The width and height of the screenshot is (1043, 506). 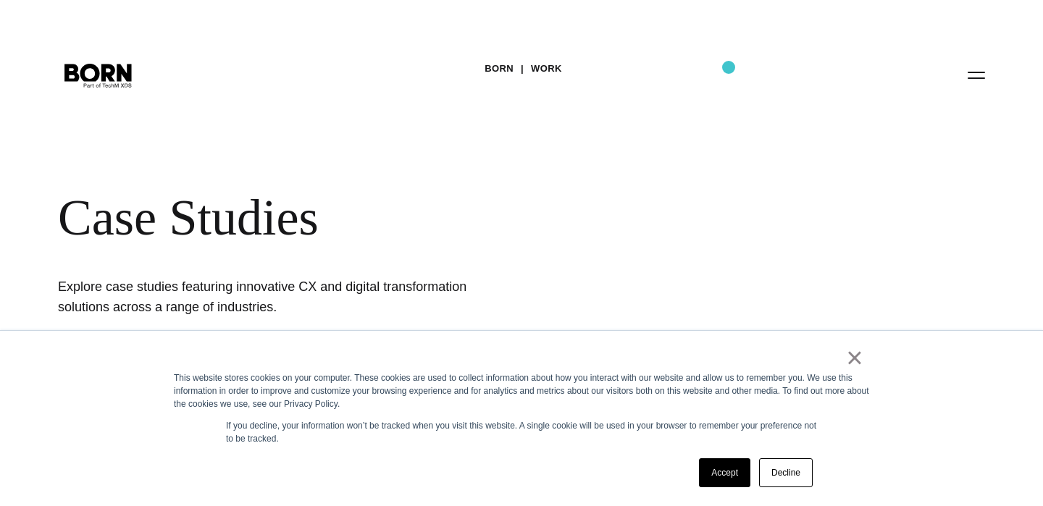 I want to click on div: This website stores cookies on your computer. These cookies are used to collect information about..., so click(x=521, y=391).